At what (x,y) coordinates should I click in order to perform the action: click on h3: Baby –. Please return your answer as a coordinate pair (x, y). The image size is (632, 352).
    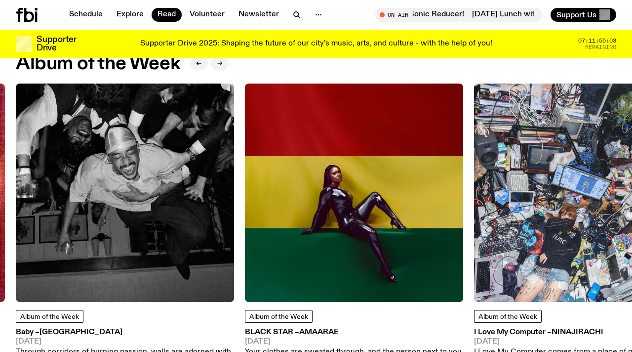
    Looking at the image, I should click on (125, 332).